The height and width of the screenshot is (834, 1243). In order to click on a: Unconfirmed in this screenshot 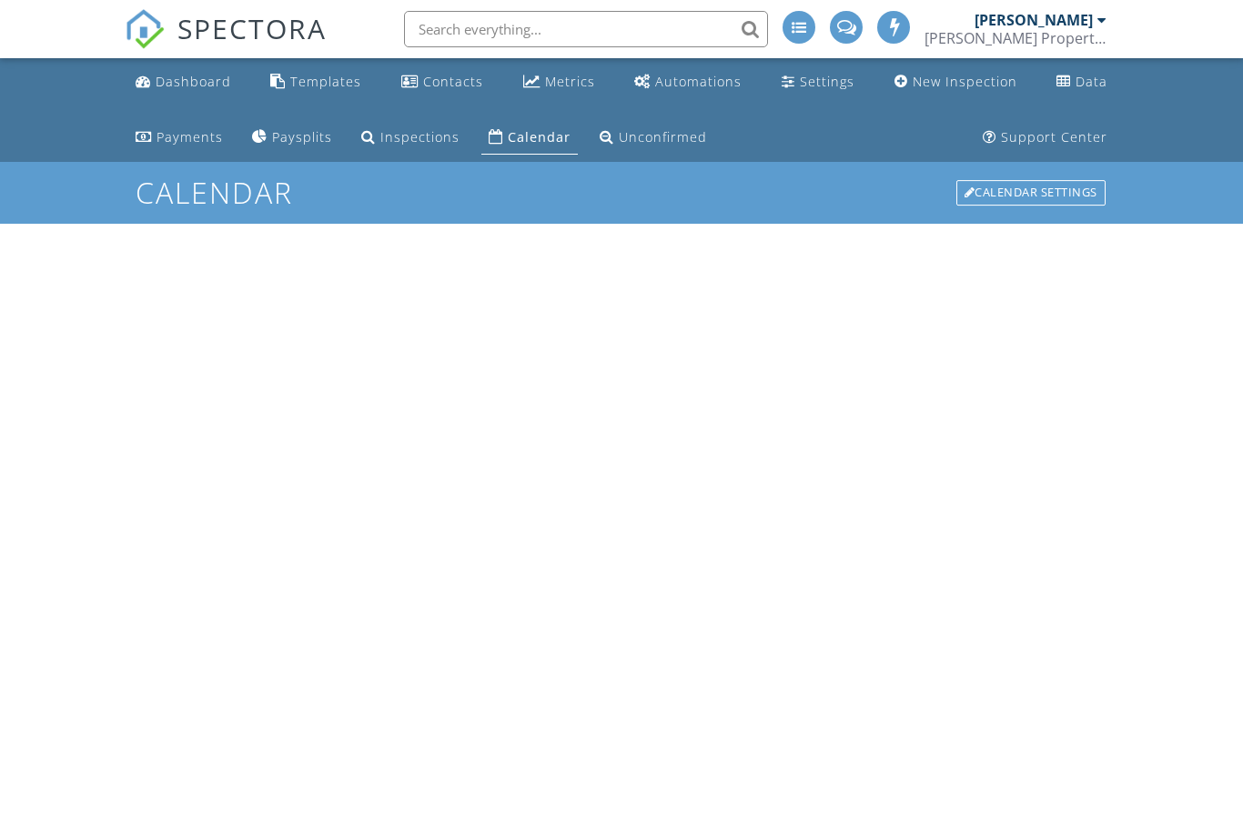, I will do `click(653, 137)`.